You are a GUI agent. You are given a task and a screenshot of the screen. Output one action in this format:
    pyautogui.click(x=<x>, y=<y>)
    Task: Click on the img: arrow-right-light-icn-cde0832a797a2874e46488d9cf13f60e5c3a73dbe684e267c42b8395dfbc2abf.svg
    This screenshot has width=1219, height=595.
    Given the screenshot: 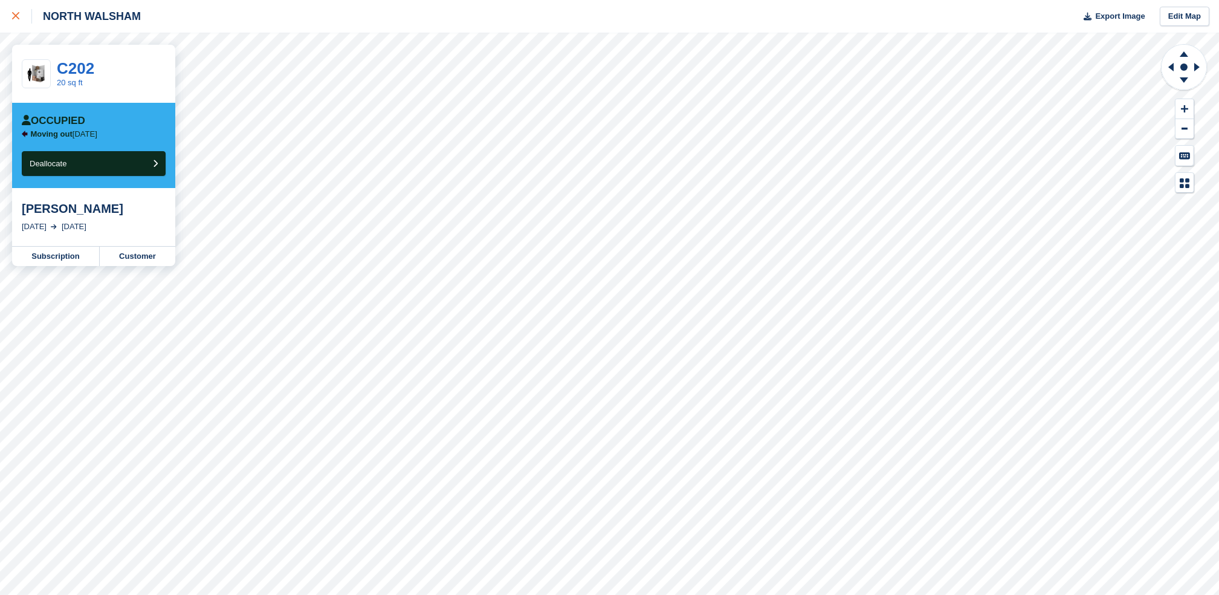 What is the action you would take?
    pyautogui.click(x=54, y=227)
    